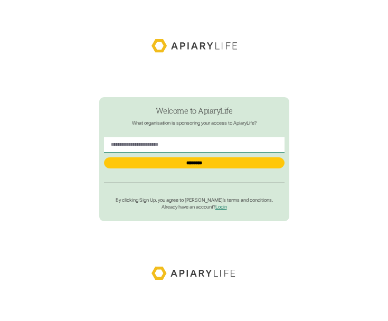 This screenshot has width=388, height=321. I want to click on a: Login, so click(221, 207).